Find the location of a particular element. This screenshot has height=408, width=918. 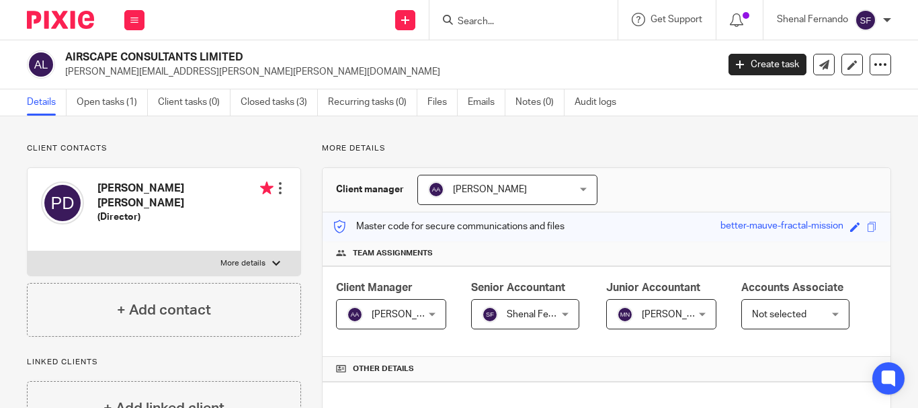

span: Team assignments is located at coordinates (392, 253).